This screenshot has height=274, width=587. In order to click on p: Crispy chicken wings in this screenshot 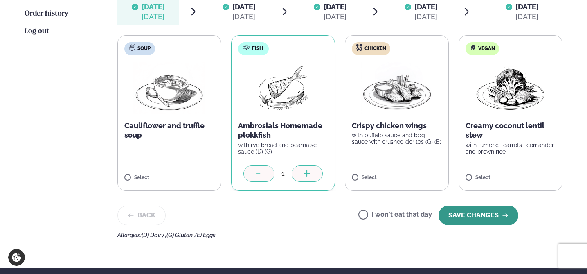, I will do `click(397, 126)`.